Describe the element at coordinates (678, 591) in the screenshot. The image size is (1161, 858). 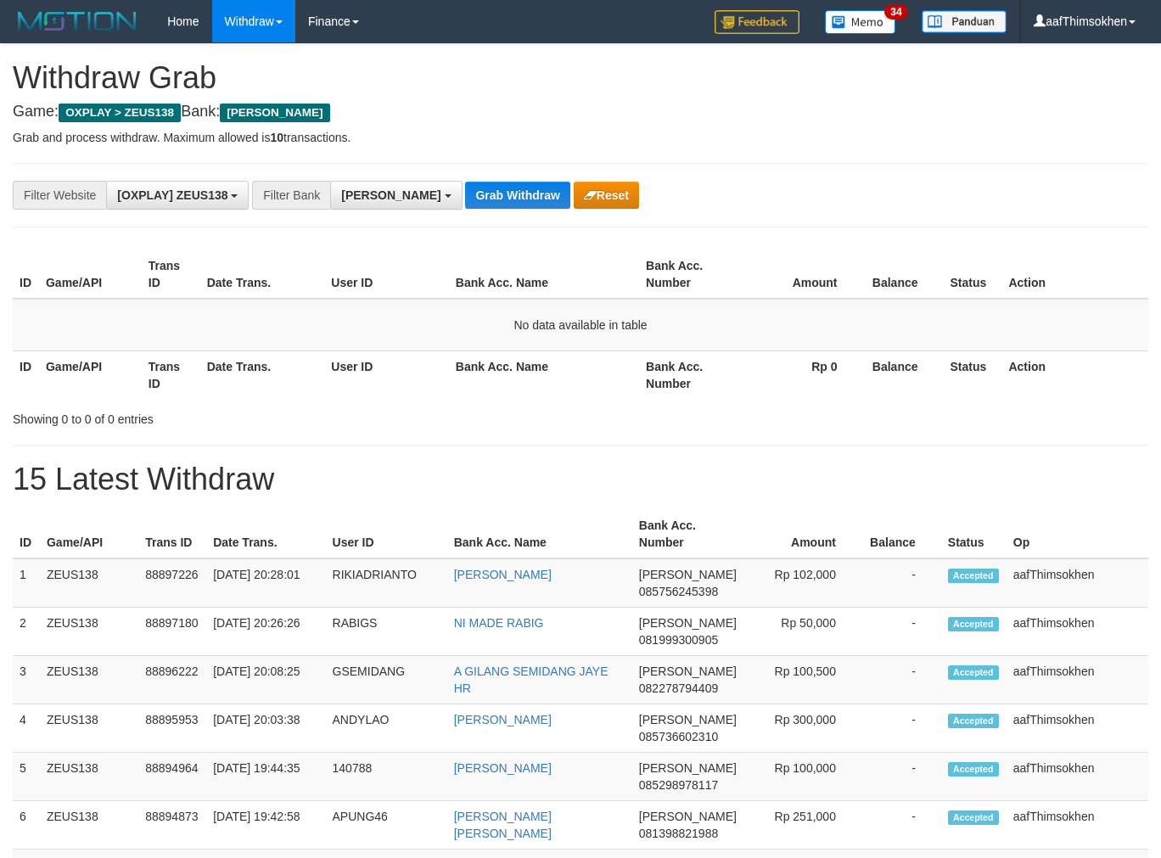
I see `span: Copy 085756245398 to clipboard` at that location.